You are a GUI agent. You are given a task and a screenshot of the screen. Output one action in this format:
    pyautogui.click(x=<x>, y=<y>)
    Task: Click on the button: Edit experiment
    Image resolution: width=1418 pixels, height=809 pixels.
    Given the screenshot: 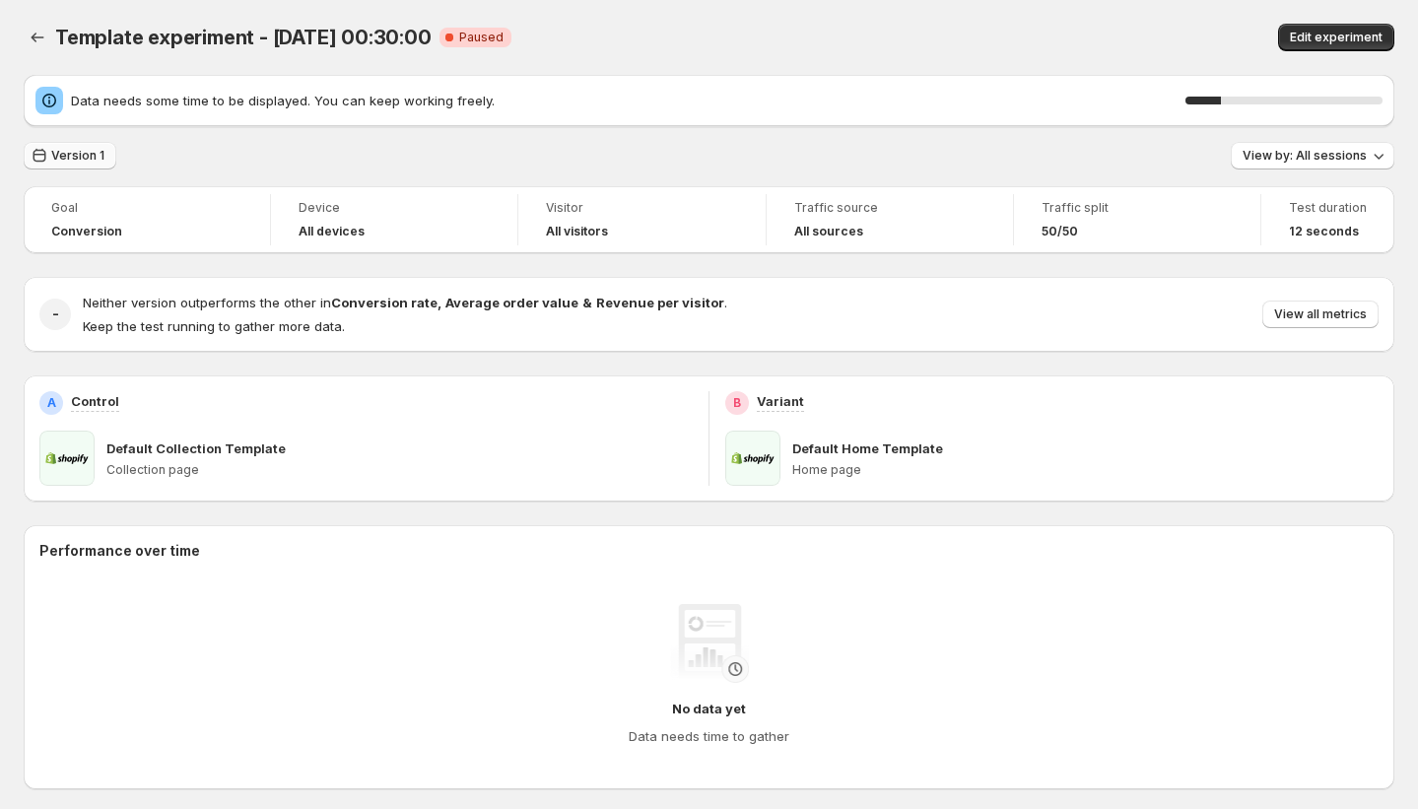 What is the action you would take?
    pyautogui.click(x=1337, y=37)
    